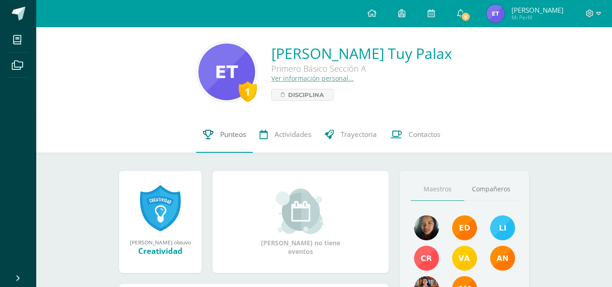 This screenshot has height=287, width=612. Describe the element at coordinates (437, 189) in the screenshot. I see `a: Maestros` at that location.